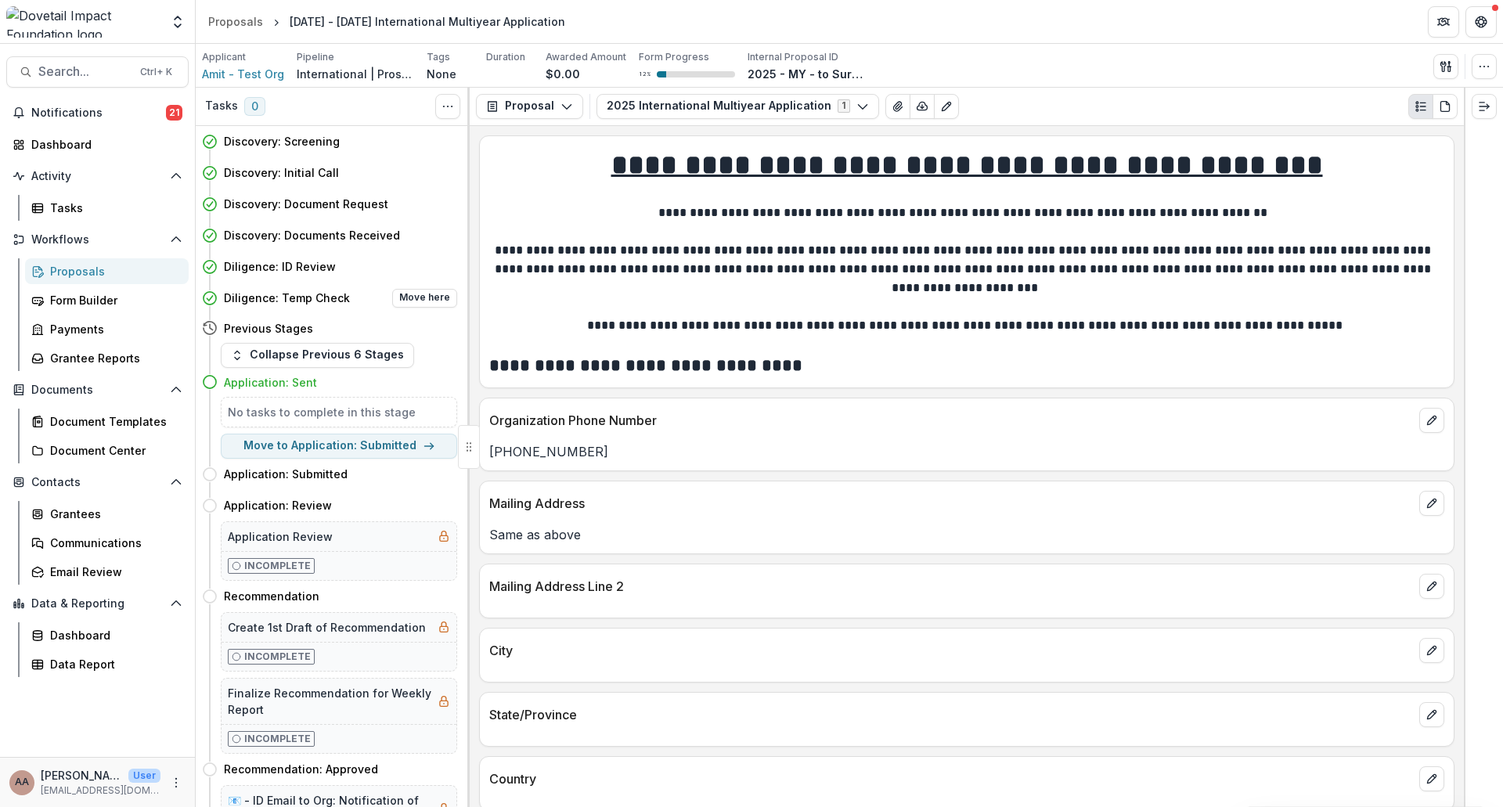 Image resolution: width=1503 pixels, height=807 pixels. I want to click on span: 21, so click(174, 113).